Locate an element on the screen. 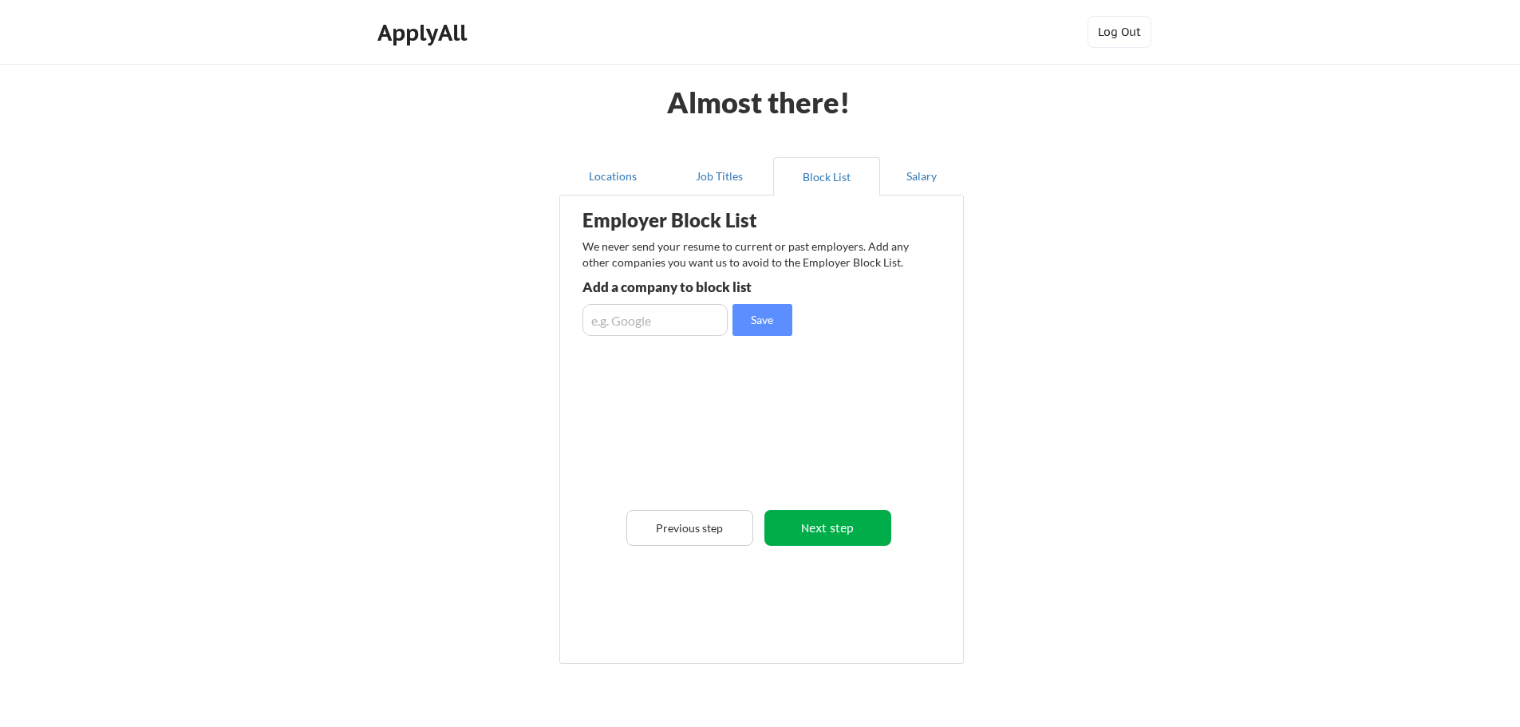 The image size is (1520, 727). button: Log Out is located at coordinates (1120, 32).